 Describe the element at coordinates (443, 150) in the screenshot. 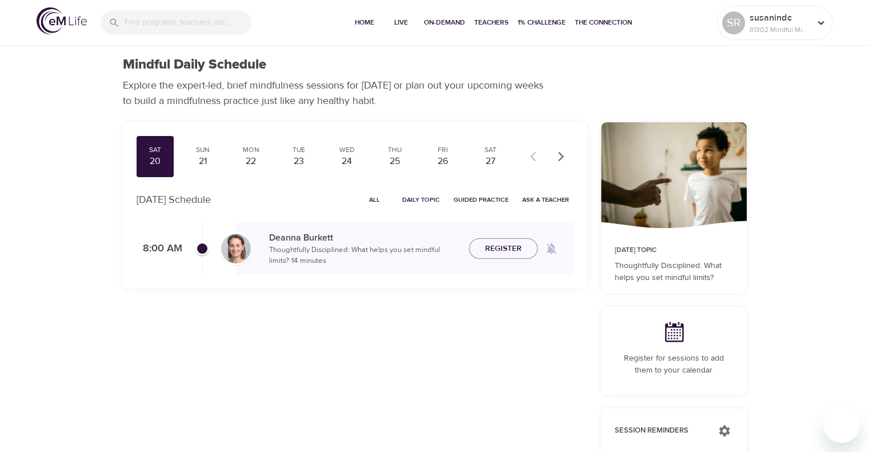

I see `div: Fri` at that location.